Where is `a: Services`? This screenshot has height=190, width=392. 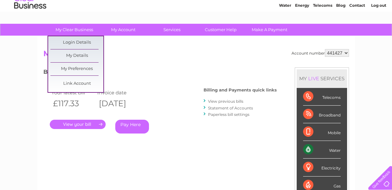 a: Services is located at coordinates (172, 30).